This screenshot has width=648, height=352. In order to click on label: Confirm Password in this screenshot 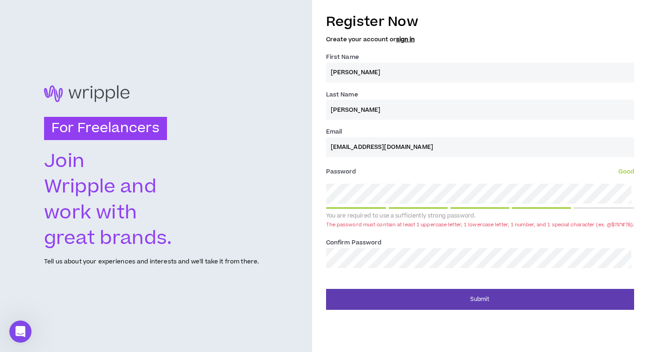, I will do `click(354, 243)`.